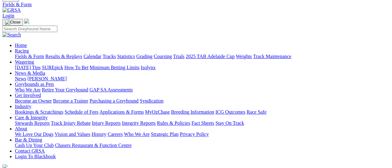  Describe the element at coordinates (114, 101) in the screenshot. I see `a: Purchasing a Greyhound` at that location.